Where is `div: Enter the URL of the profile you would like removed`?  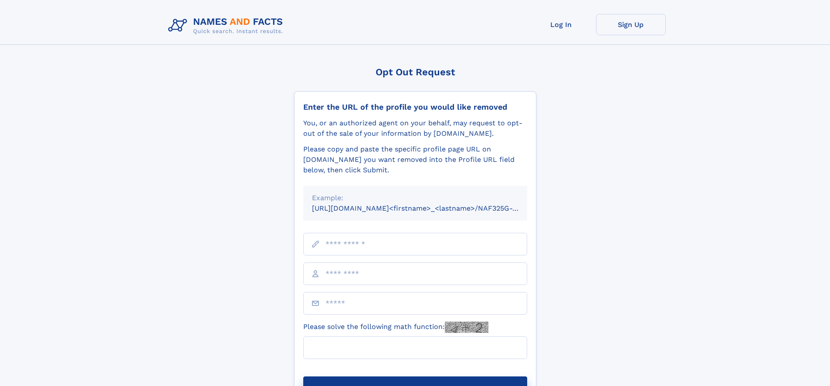
div: Enter the URL of the profile you would like removed is located at coordinates (415, 107).